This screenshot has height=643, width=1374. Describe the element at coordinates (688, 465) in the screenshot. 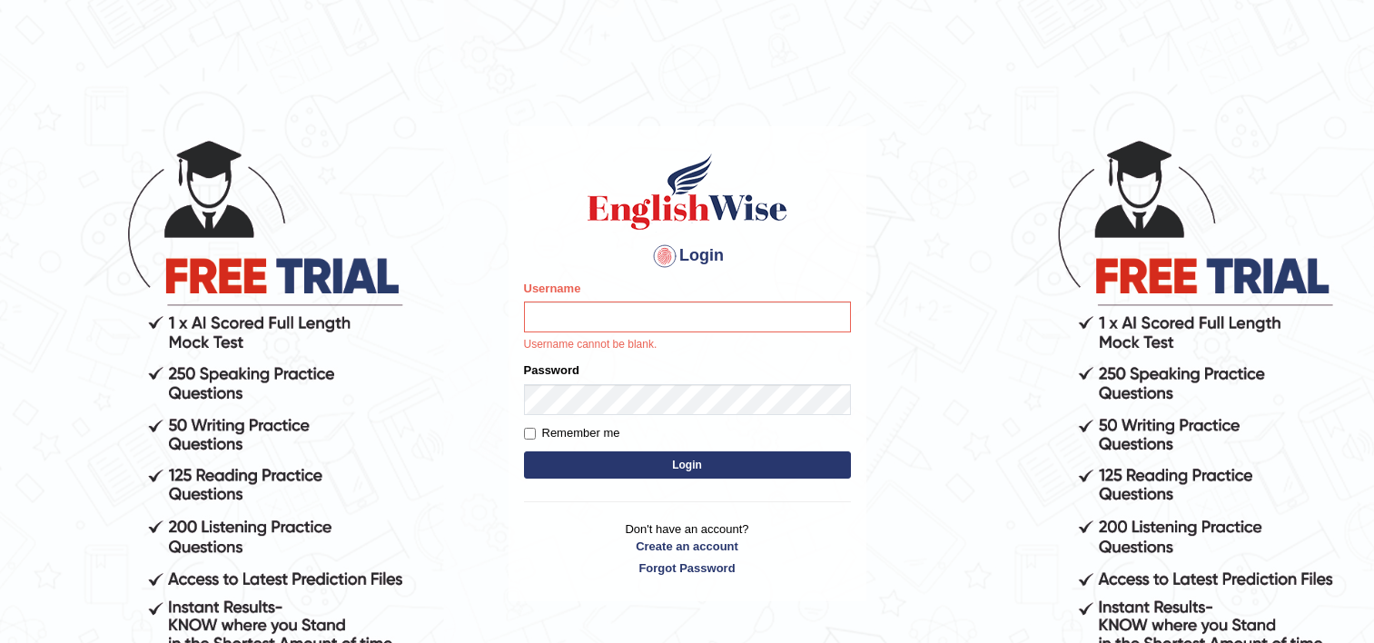

I see `button: Login` at that location.